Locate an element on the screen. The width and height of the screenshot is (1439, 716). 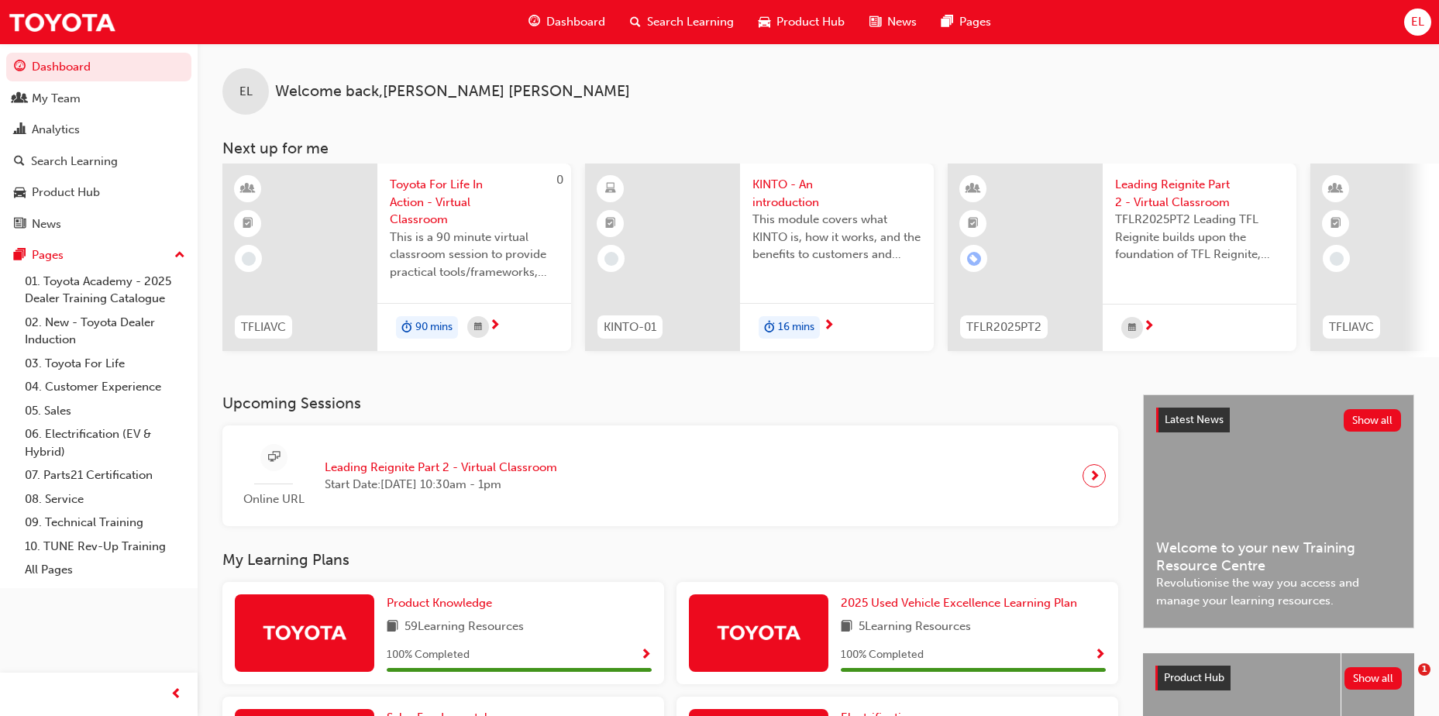
button: Pages is located at coordinates (98, 255).